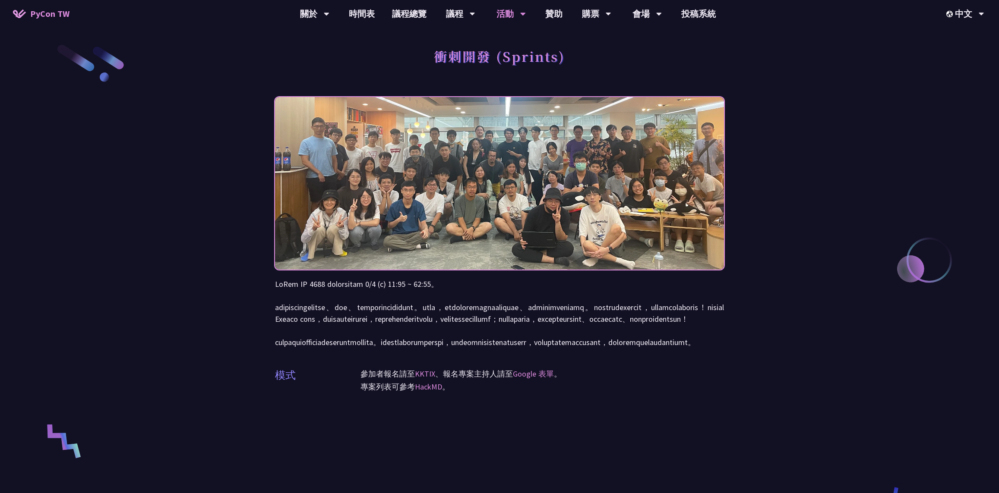 This screenshot has height=493, width=999. Describe the element at coordinates (428, 387) in the screenshot. I see `a: HackMD` at that location.